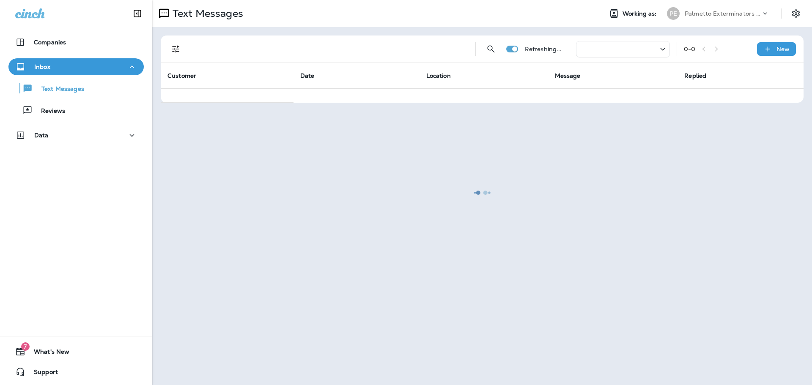  I want to click on button: Collapse Sidebar, so click(137, 14).